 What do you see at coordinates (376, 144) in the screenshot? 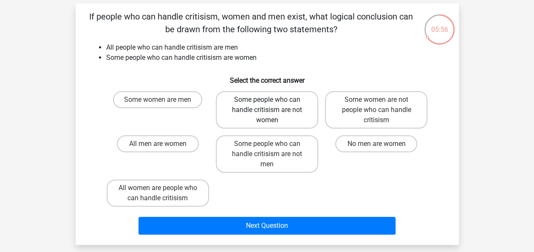
I see `label: No men are women` at bounding box center [376, 144].